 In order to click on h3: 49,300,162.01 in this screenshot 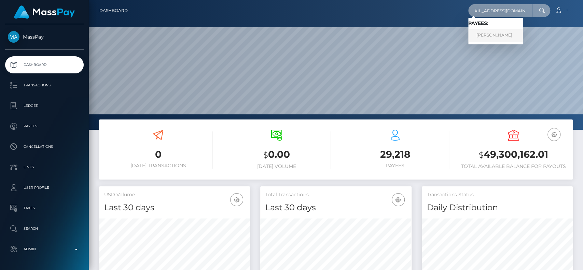, I will do `click(513, 155)`.